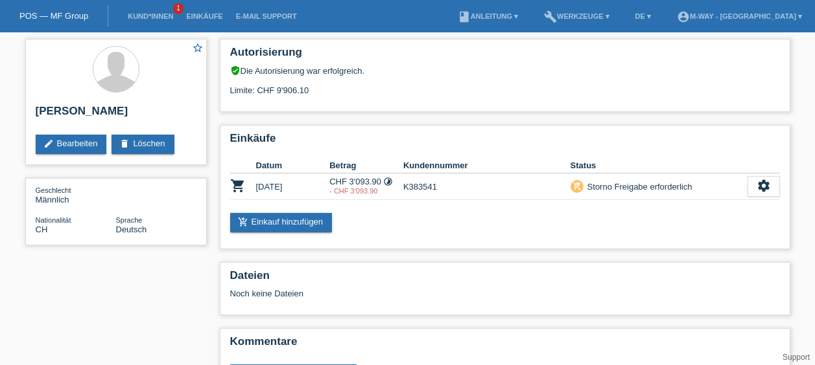 This screenshot has width=815, height=365. Describe the element at coordinates (54, 16) in the screenshot. I see `a: POS — MF Group` at that location.